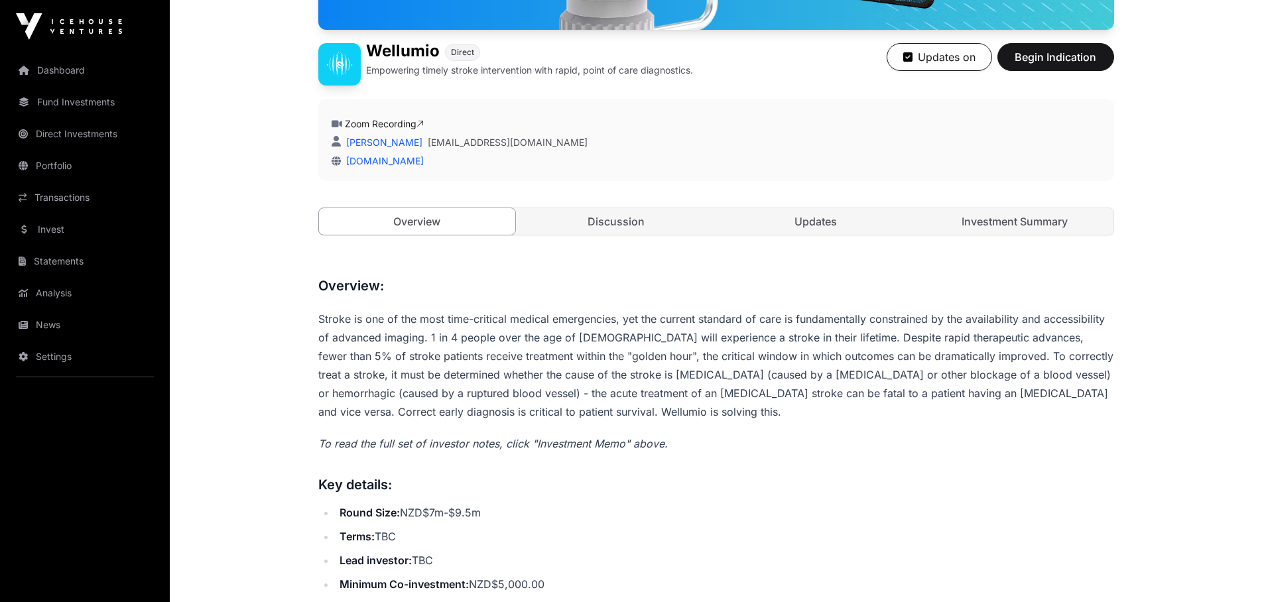  Describe the element at coordinates (1056, 57) in the screenshot. I see `span: Begin Indication` at that location.